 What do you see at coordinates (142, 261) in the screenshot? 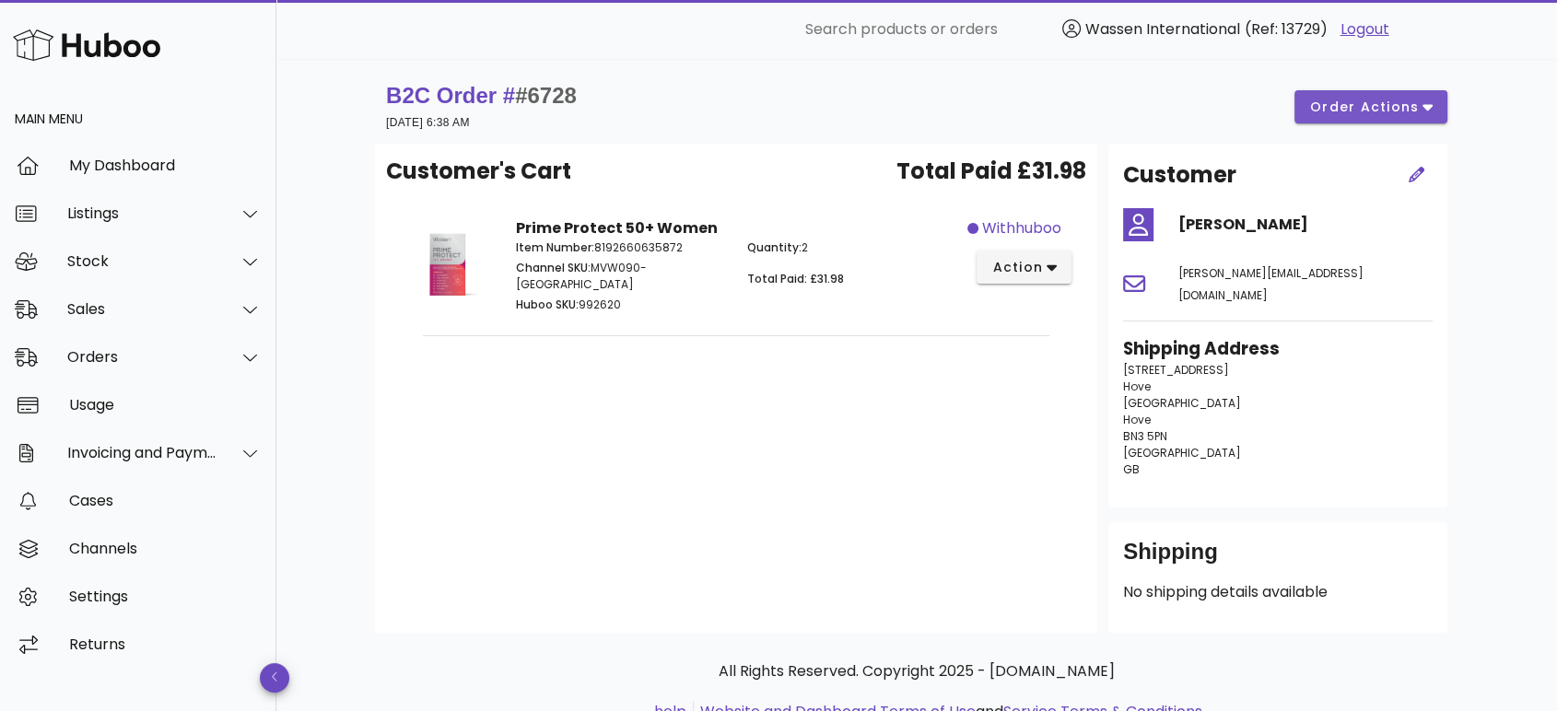
I see `div: Stock` at bounding box center [142, 261].